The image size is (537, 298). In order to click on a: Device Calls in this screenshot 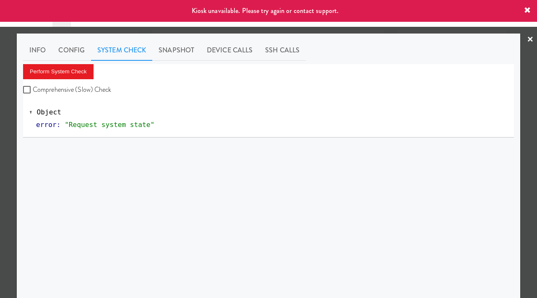, I will do `click(230, 50)`.